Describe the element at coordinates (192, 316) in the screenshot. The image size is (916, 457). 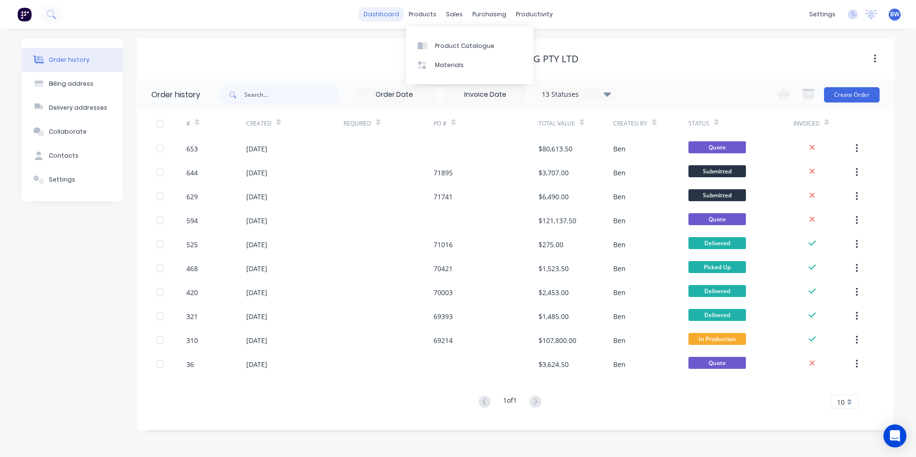
I see `div: 321` at that location.